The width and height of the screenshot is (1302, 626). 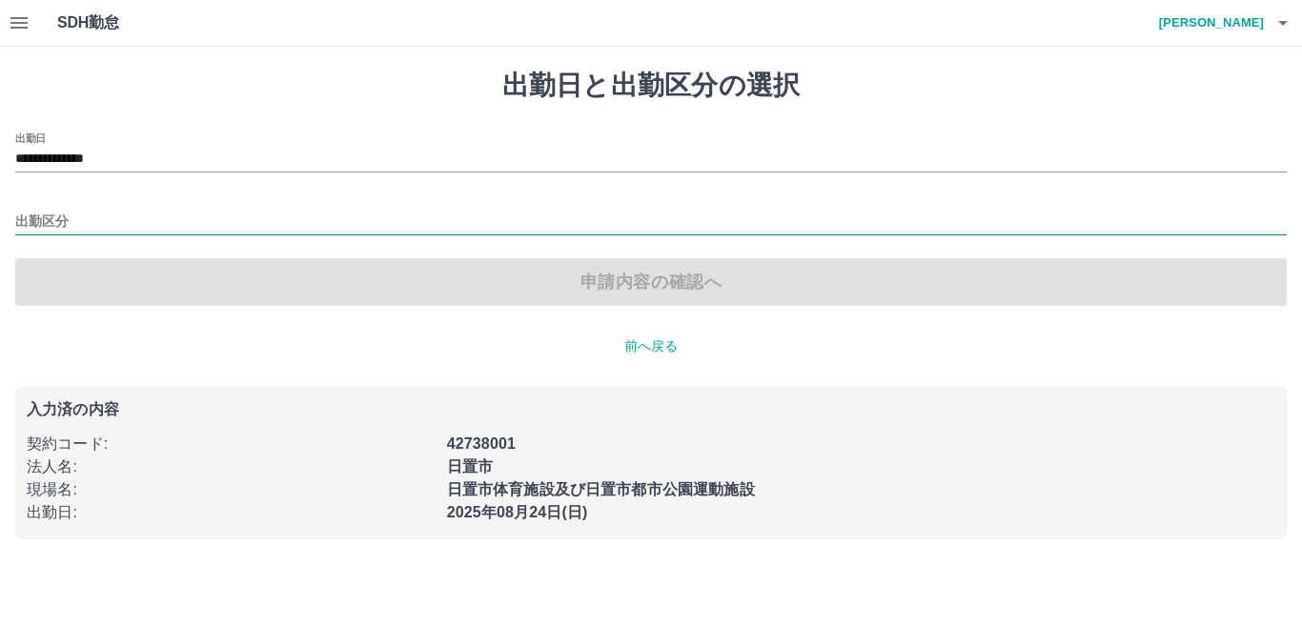 What do you see at coordinates (651, 410) in the screenshot?
I see `p: 入力済の内容` at bounding box center [651, 410].